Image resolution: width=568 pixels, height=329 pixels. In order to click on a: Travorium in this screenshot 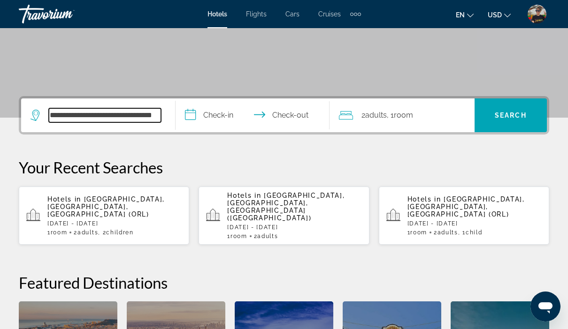, I will do `click(66, 14)`.